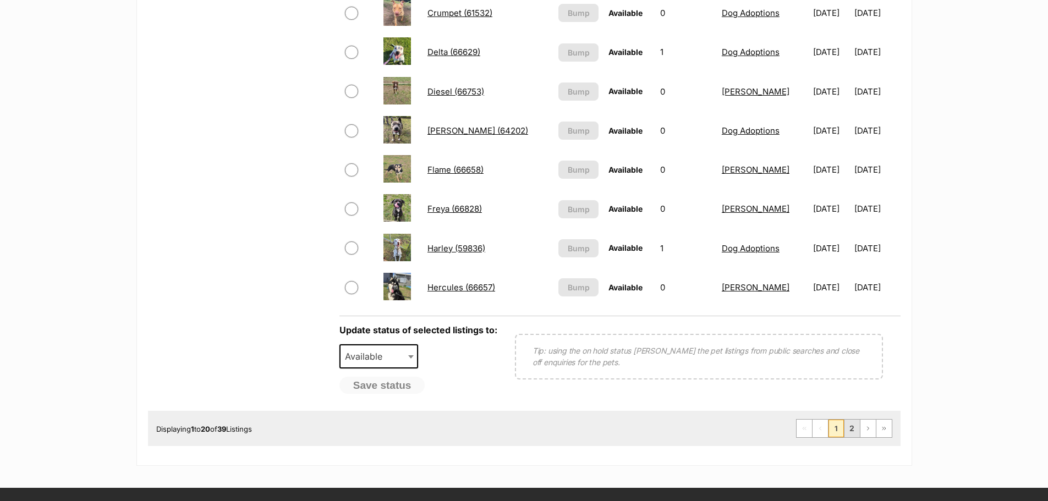 Image resolution: width=1048 pixels, height=501 pixels. I want to click on button: Save status, so click(382, 386).